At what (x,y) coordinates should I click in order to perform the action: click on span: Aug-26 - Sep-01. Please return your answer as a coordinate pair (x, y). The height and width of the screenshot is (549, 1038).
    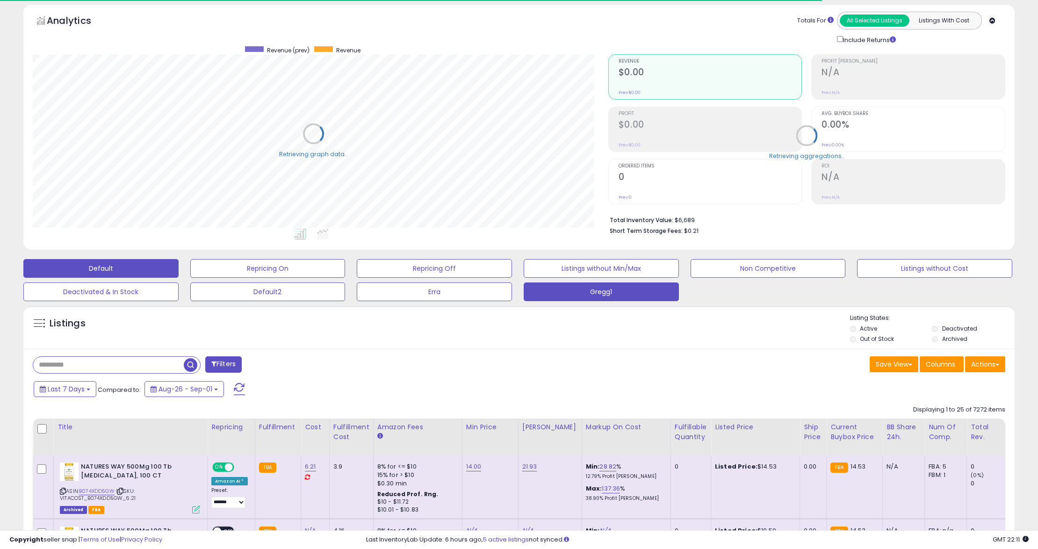
    Looking at the image, I should click on (185, 389).